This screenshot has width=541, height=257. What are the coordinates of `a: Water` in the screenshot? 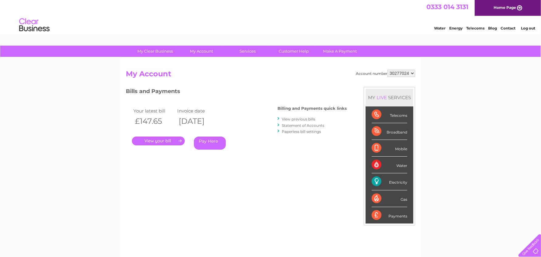 It's located at (440, 28).